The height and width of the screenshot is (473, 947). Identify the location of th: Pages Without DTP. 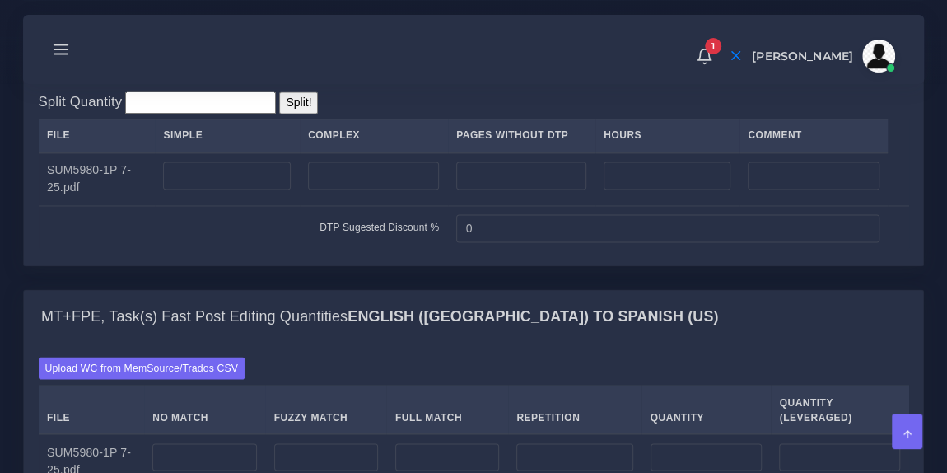
(521, 135).